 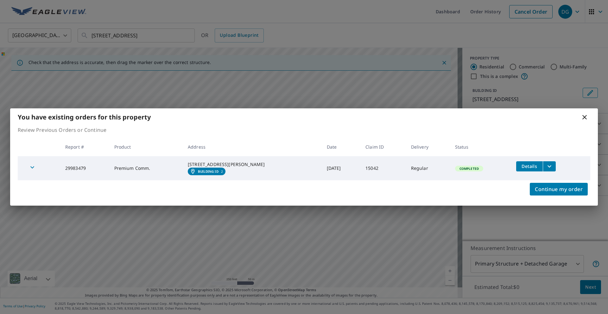 I want to click on span: Completed, so click(x=469, y=168).